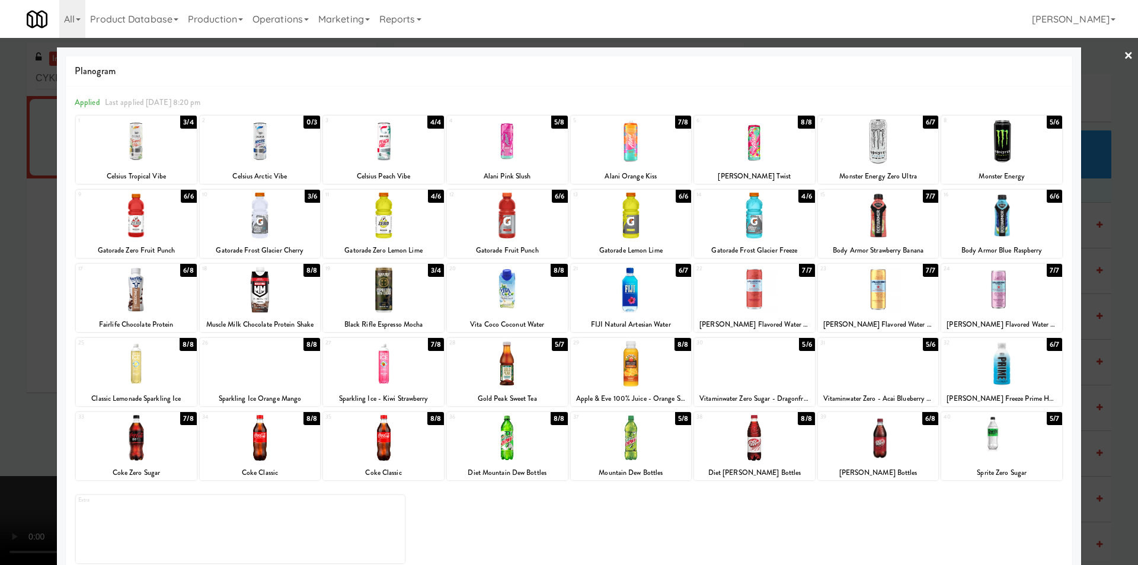 The image size is (1138, 565). Describe the element at coordinates (725, 417) in the screenshot. I see `div: 38` at that location.